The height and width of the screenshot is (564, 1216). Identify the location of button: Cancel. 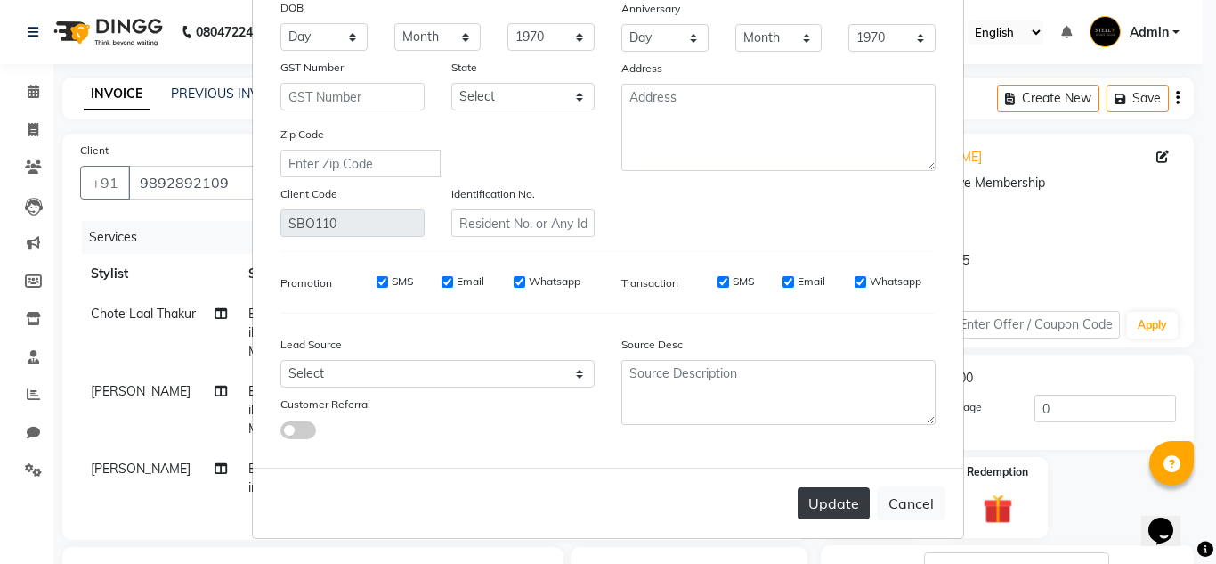
(911, 503).